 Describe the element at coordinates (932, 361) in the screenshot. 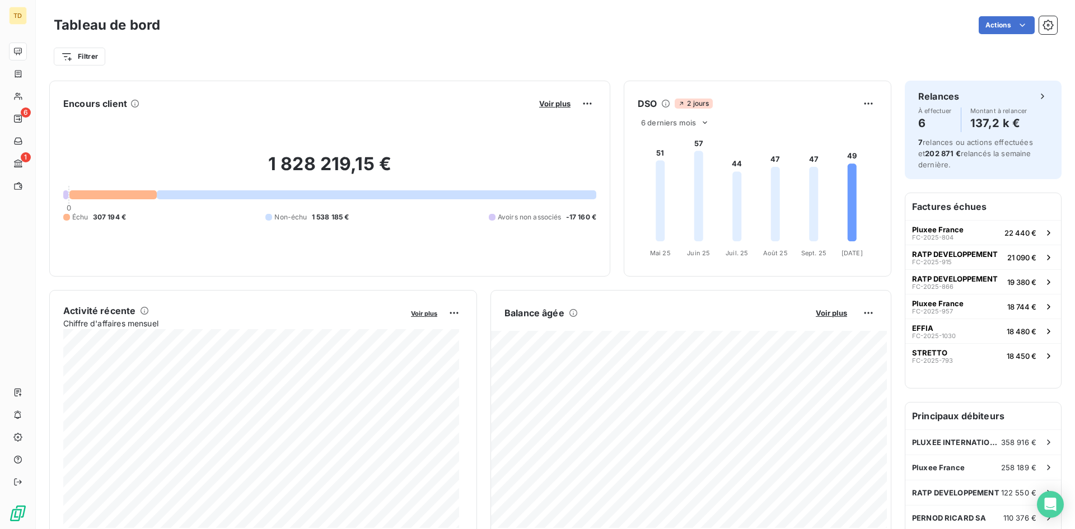

I see `span: FC-2025-793` at that location.